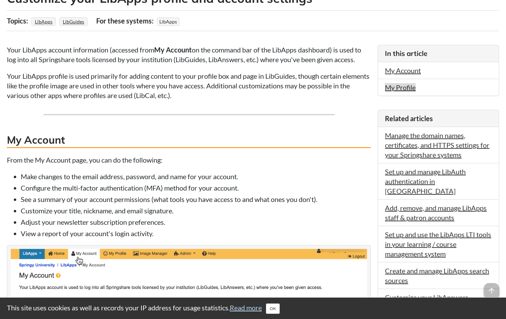  I want to click on span: arrow_upward, so click(492, 291).